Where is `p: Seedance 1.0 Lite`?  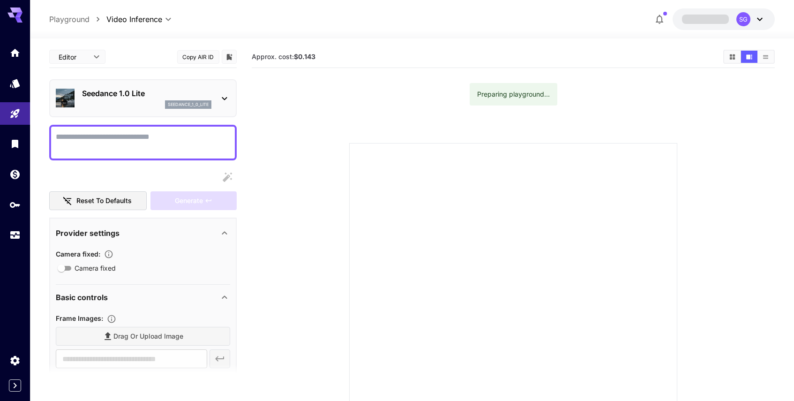 p: Seedance 1.0 Lite is located at coordinates (147, 93).